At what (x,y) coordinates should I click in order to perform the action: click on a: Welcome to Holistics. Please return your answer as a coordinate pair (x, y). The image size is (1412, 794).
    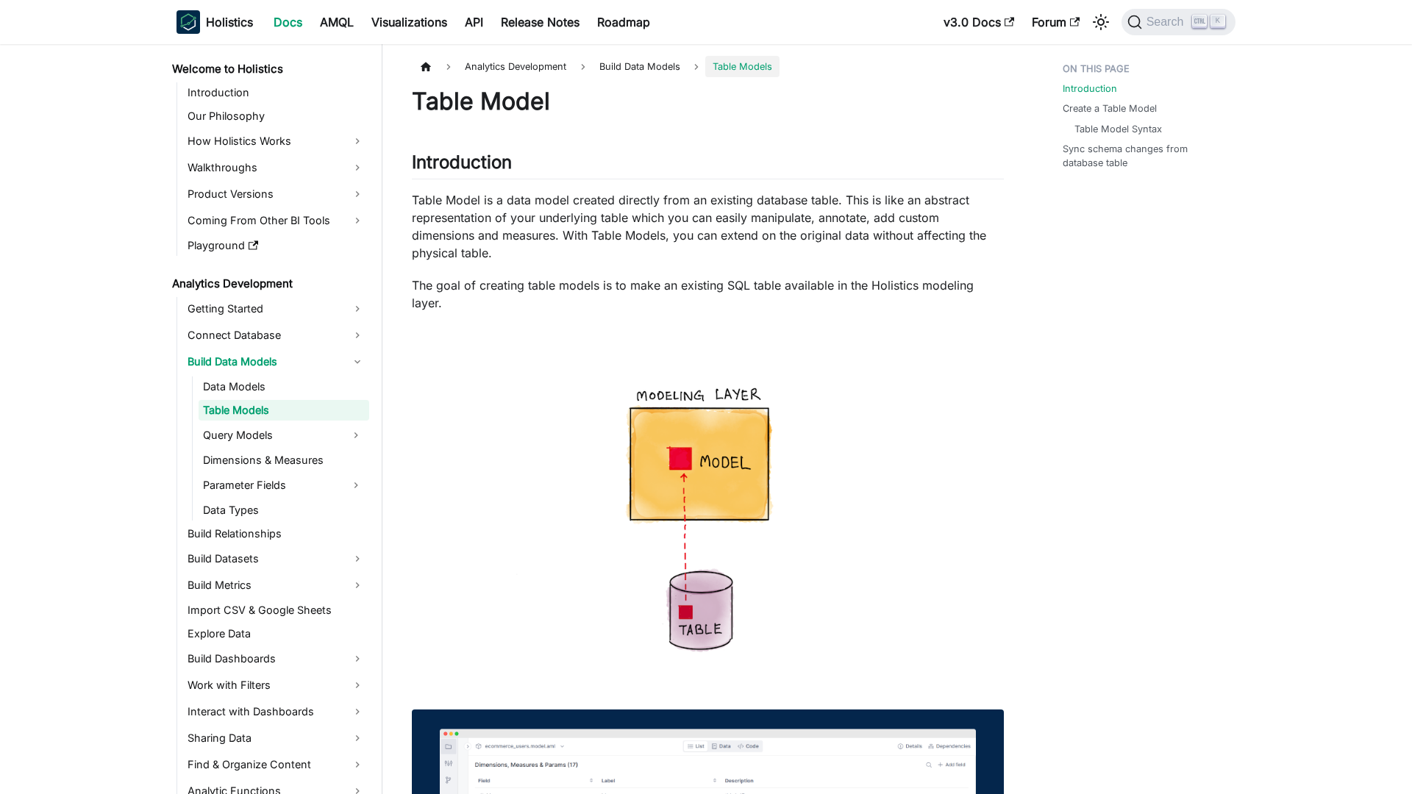
    Looking at the image, I should click on (268, 69).